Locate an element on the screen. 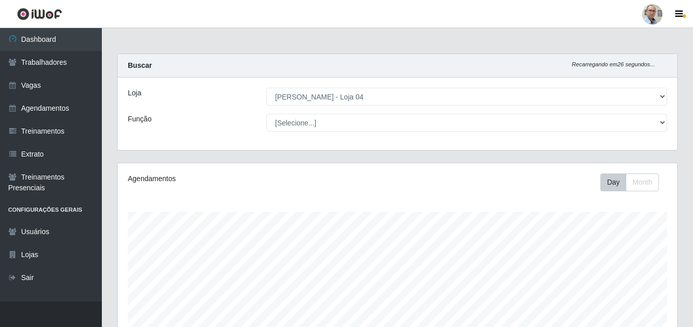  i: Recarregando em 26 segundos... is located at coordinates (613, 64).